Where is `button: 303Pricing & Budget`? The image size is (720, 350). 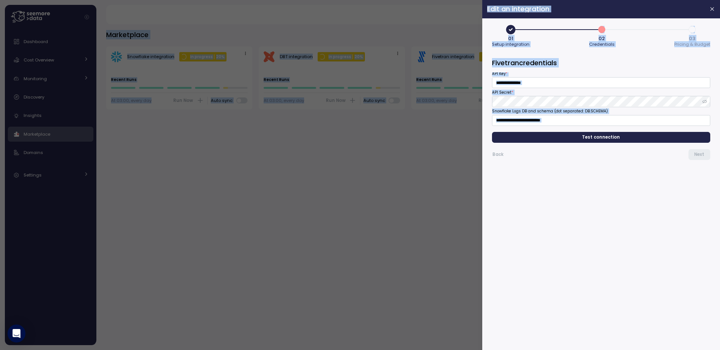
button: 303Pricing & Budget is located at coordinates (692, 36).